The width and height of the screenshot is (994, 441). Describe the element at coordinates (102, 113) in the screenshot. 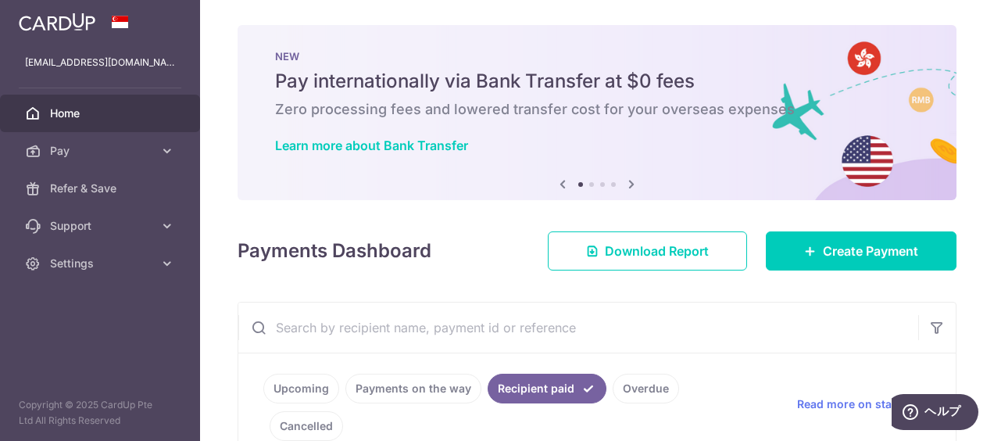

I see `span: Home` at that location.